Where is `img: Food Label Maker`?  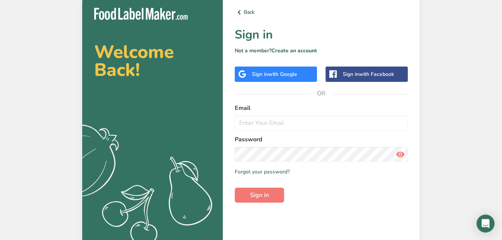
img: Food Label Maker is located at coordinates (141, 14).